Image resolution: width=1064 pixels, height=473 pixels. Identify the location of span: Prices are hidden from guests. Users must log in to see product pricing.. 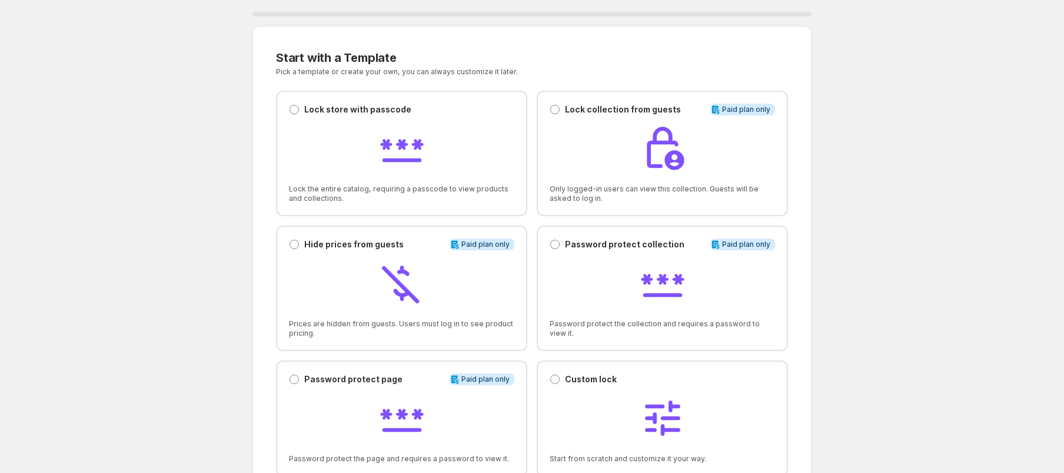
(401, 328).